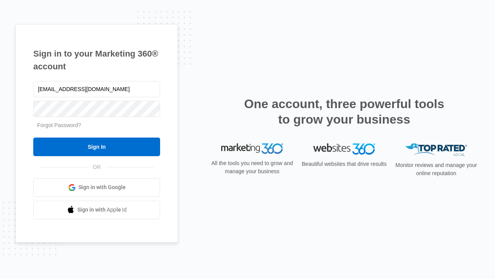 The image size is (495, 279). I want to click on p: All the tools you need to grow and manage your business, so click(252, 167).